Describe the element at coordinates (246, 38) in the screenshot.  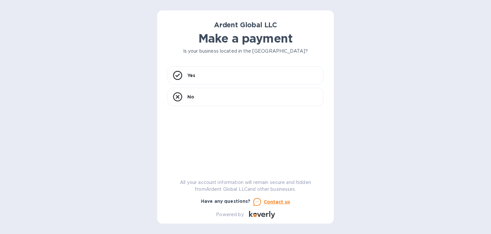
I see `h1: Make a payment` at that location.